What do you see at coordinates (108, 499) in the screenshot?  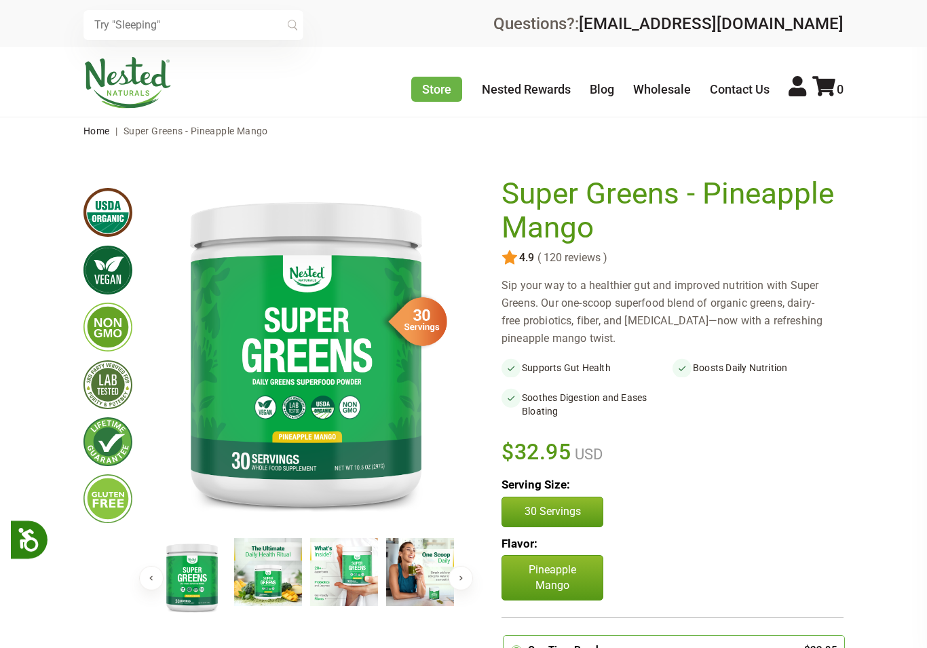 I see `img: glutenfree` at bounding box center [108, 499].